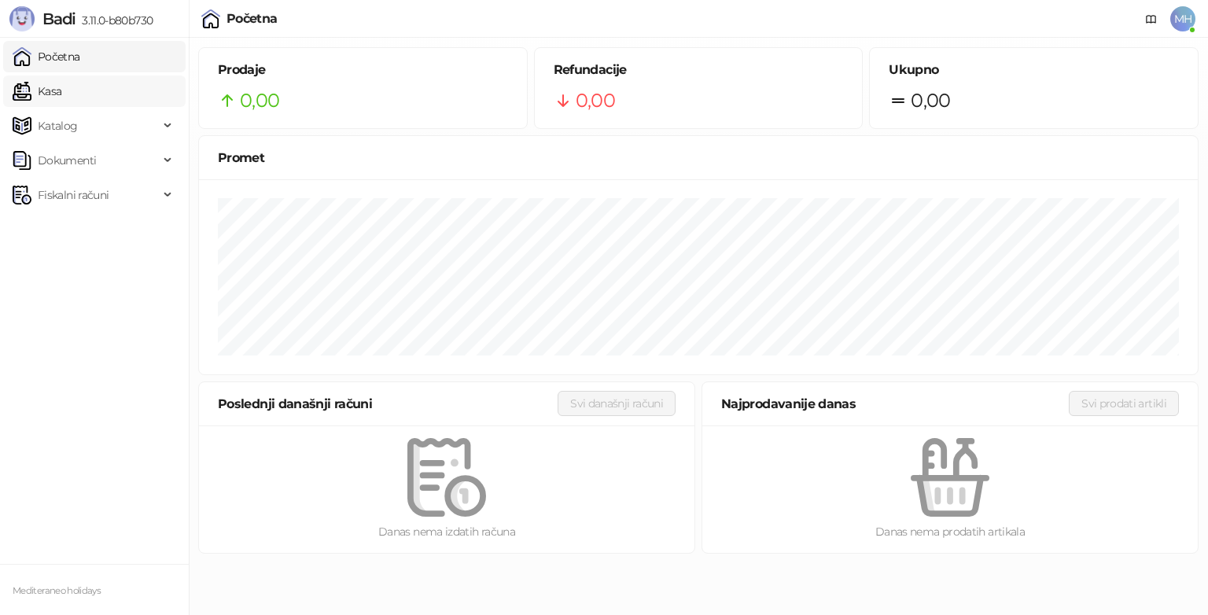  I want to click on a: Dokumentacija, so click(1151, 19).